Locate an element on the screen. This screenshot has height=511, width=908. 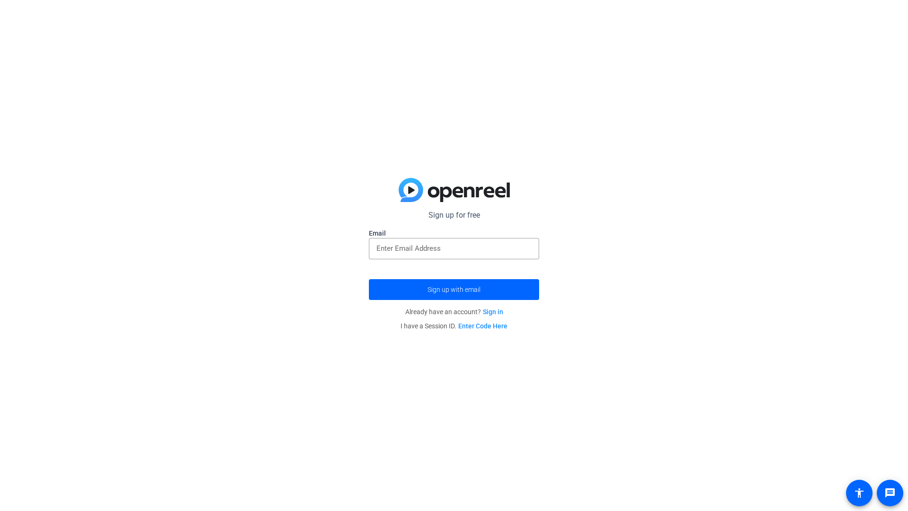
mat-icon: message is located at coordinates (890, 493).